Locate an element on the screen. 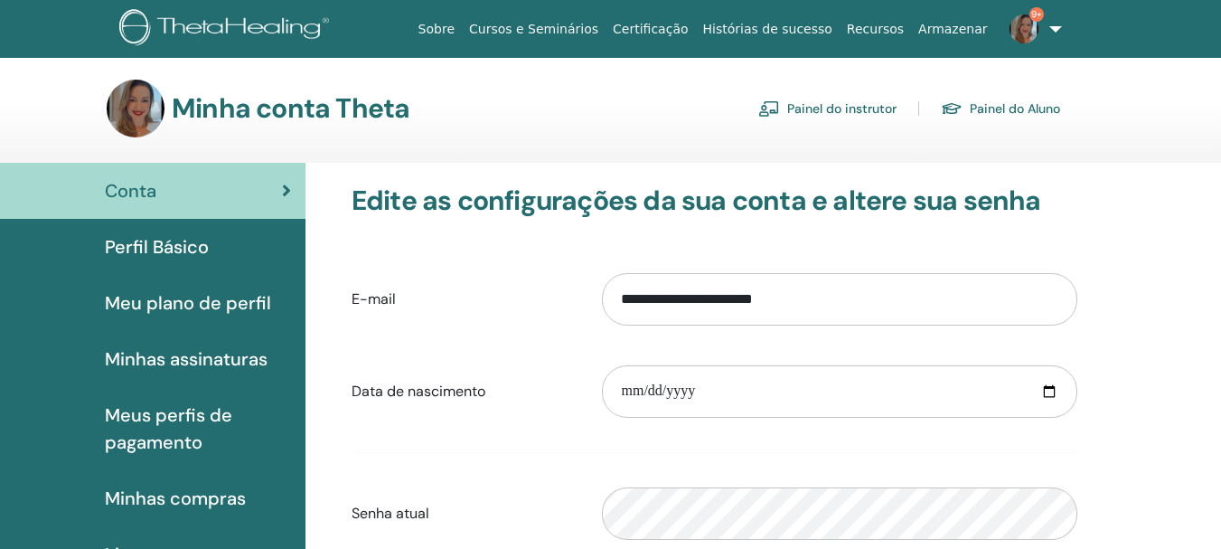 The width and height of the screenshot is (1221, 549). a: Certificação is located at coordinates (650, 29).